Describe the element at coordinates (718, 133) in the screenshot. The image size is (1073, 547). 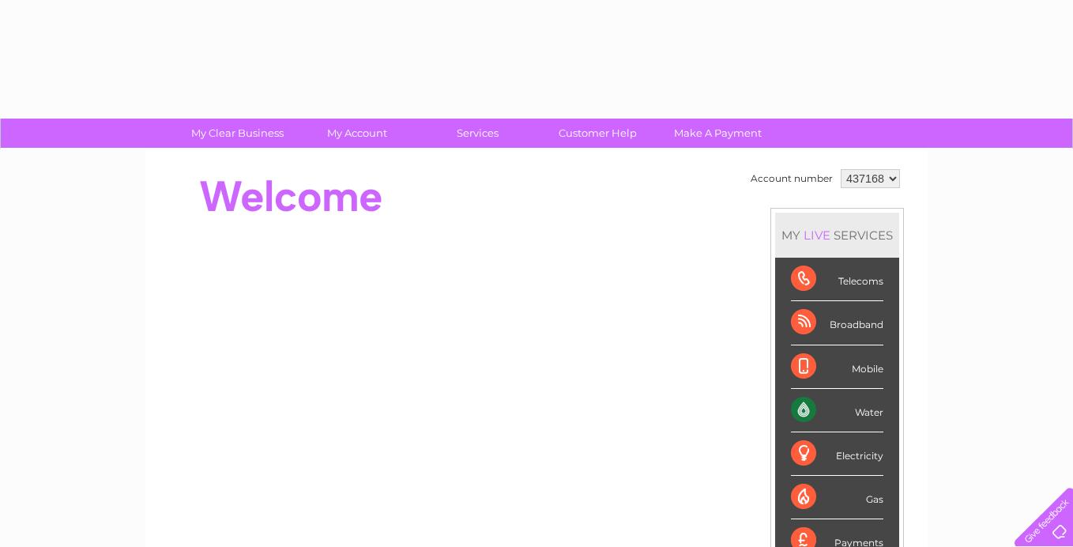
I see `a: Make A Payment` at that location.